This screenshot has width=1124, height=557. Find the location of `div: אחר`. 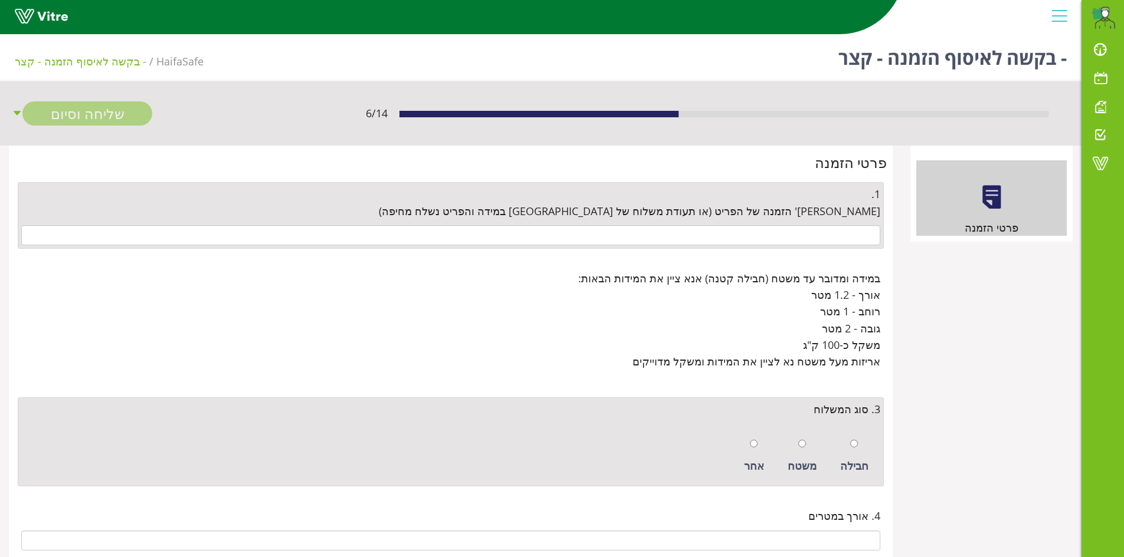

div: אחר is located at coordinates (754, 466).